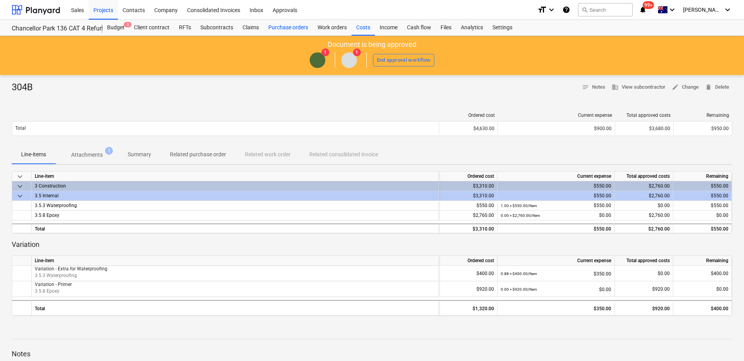 This screenshot has width=744, height=361. Describe the element at coordinates (318, 60) in the screenshot. I see `div: Ashleigh Goullet` at that location.